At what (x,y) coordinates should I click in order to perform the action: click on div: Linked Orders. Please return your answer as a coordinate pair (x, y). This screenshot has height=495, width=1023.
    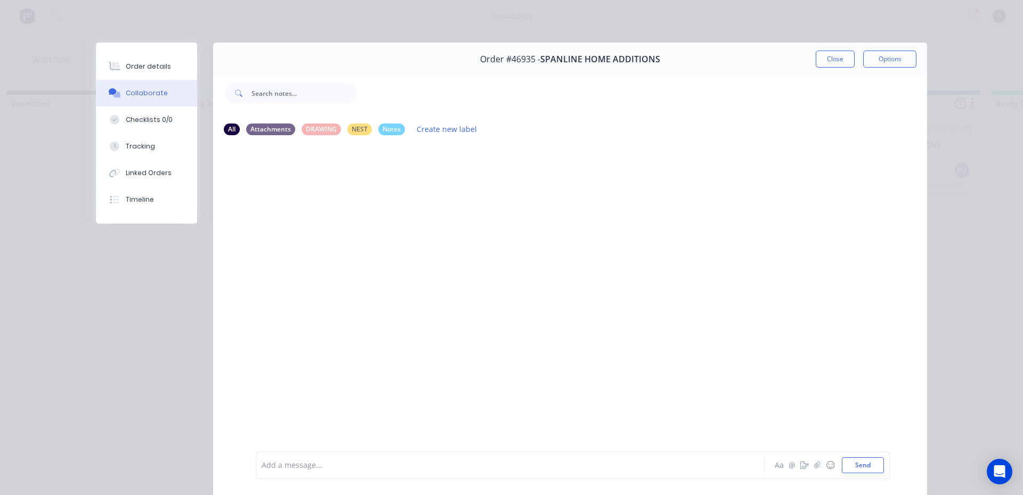
    Looking at the image, I should click on (149, 173).